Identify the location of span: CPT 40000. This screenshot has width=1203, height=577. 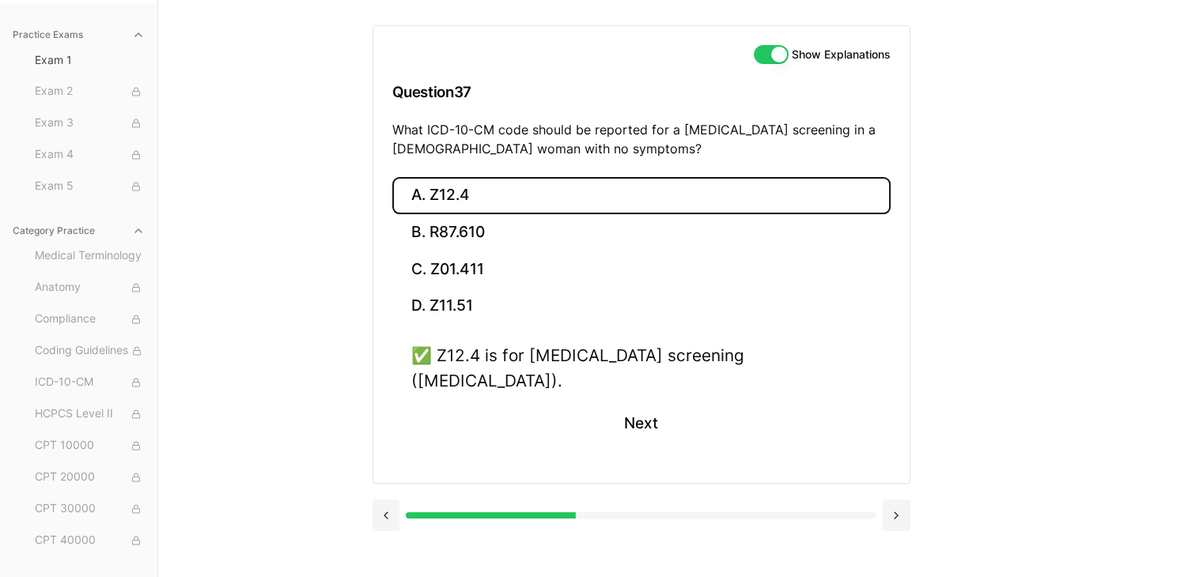
(89, 541).